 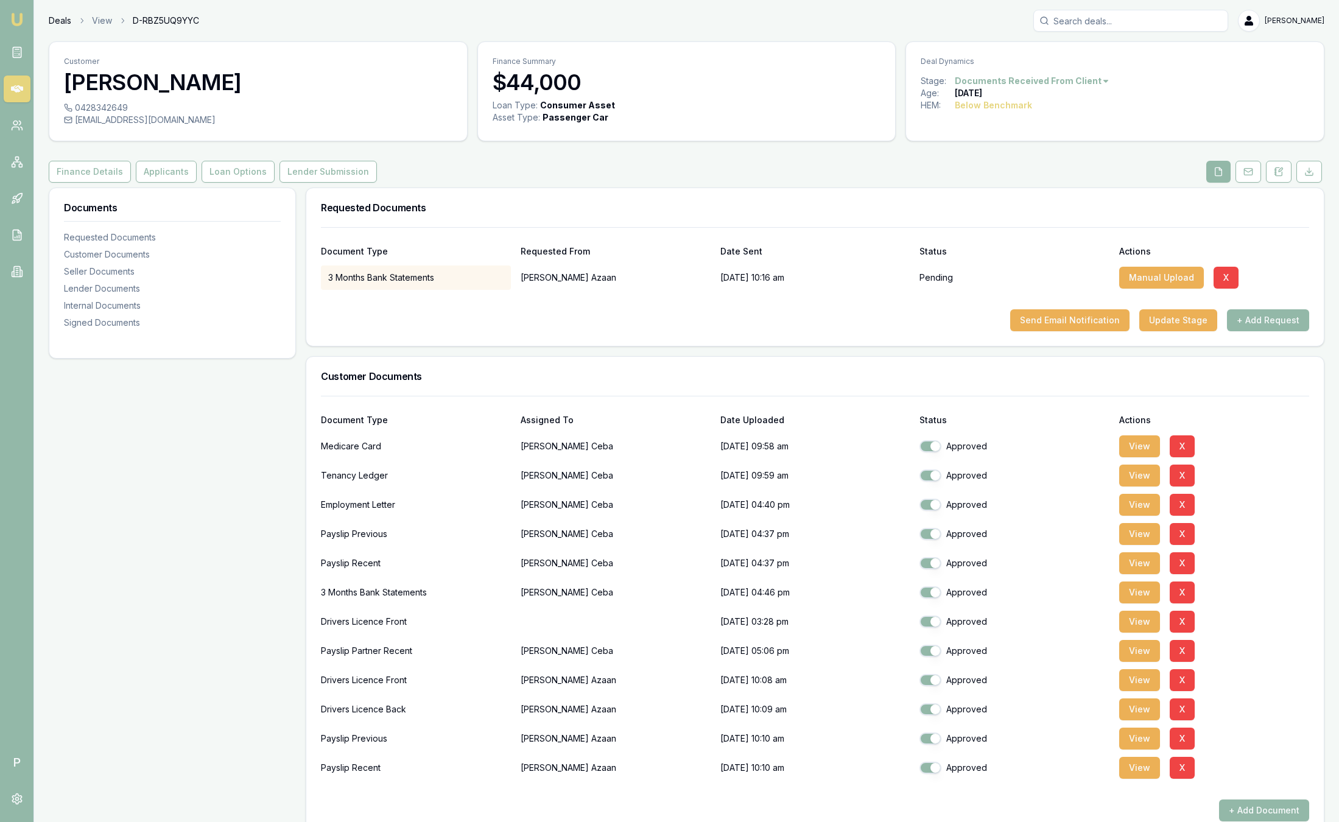 I want to click on div: Requested From, so click(x=615, y=251).